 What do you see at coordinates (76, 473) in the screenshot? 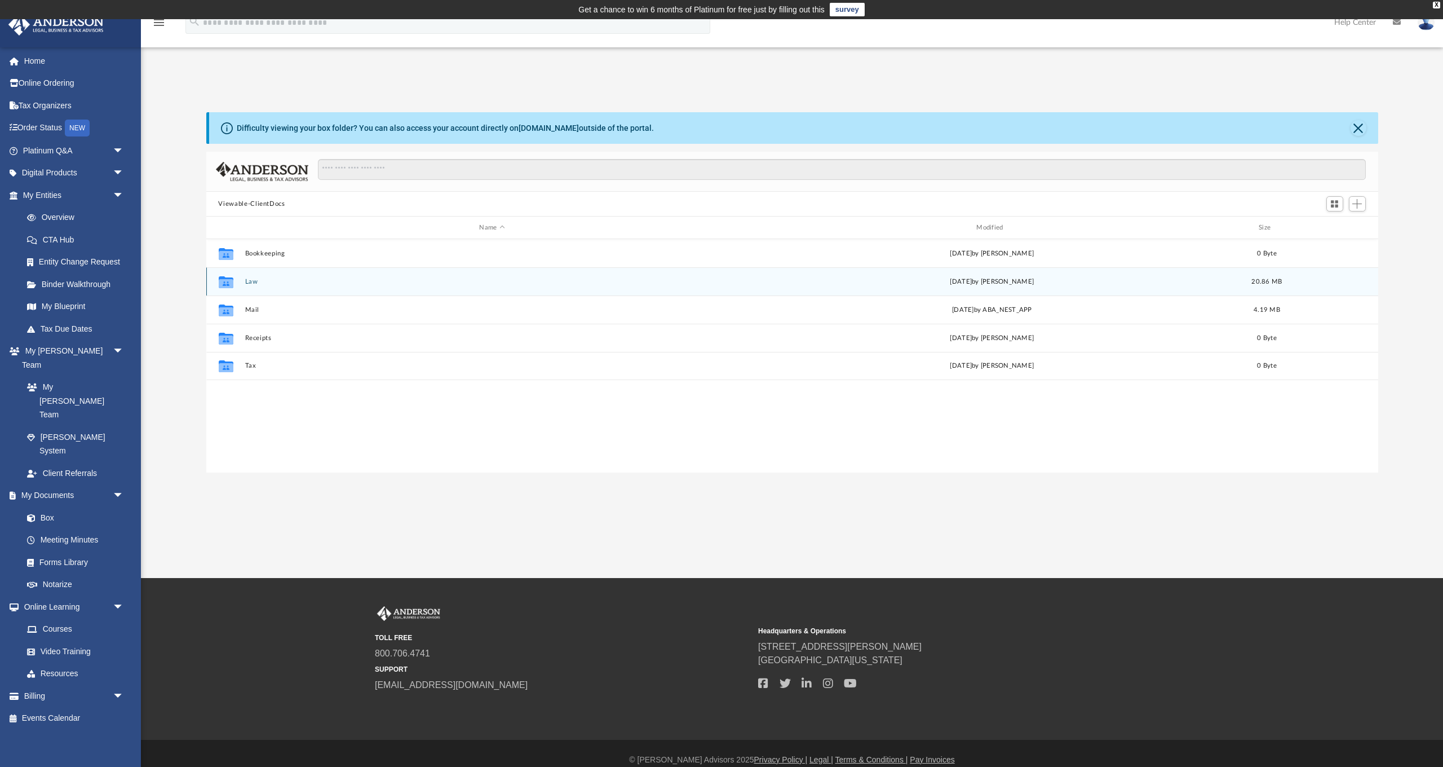
I see `a: Client Referrals` at bounding box center [76, 473].